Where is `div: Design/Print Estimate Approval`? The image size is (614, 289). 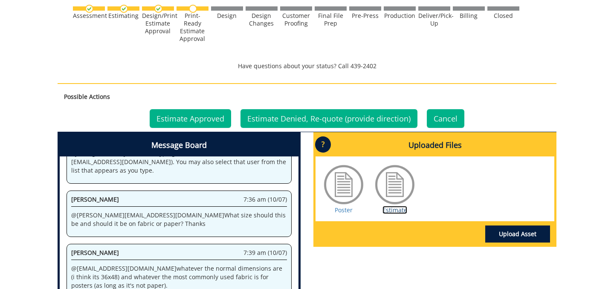 div: Design/Print Estimate Approval is located at coordinates (158, 23).